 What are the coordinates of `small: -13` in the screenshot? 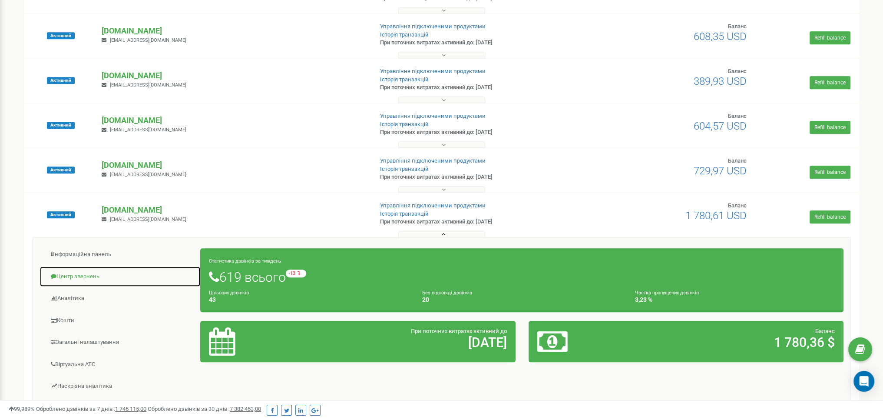 It's located at (296, 273).